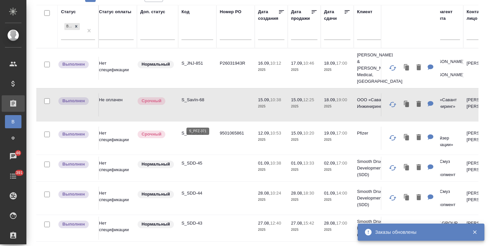 Image resolution: width=491 pixels, height=246 pixels. I want to click on a: 391, so click(13, 176).